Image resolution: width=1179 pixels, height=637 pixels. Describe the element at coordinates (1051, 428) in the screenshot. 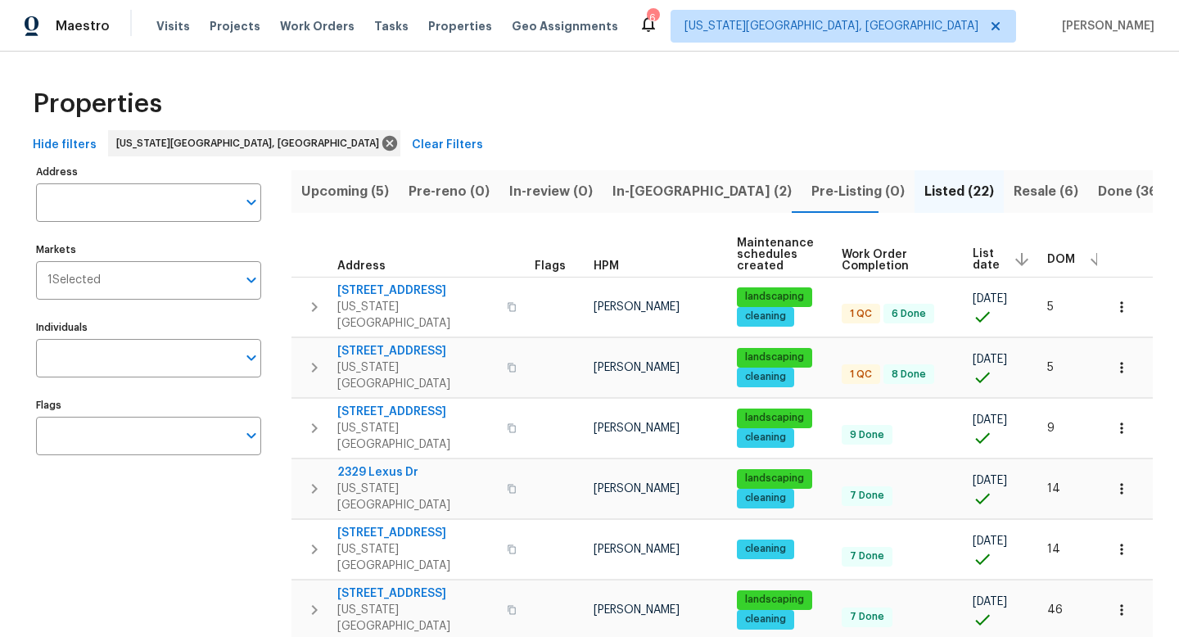

I see `span: 9` at that location.